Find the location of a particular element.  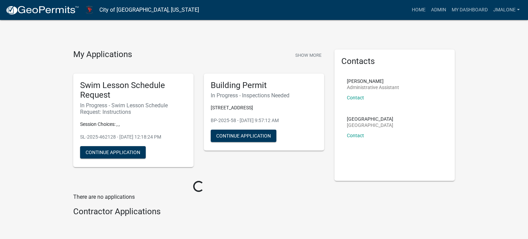

a: JMalone is located at coordinates (506, 10).